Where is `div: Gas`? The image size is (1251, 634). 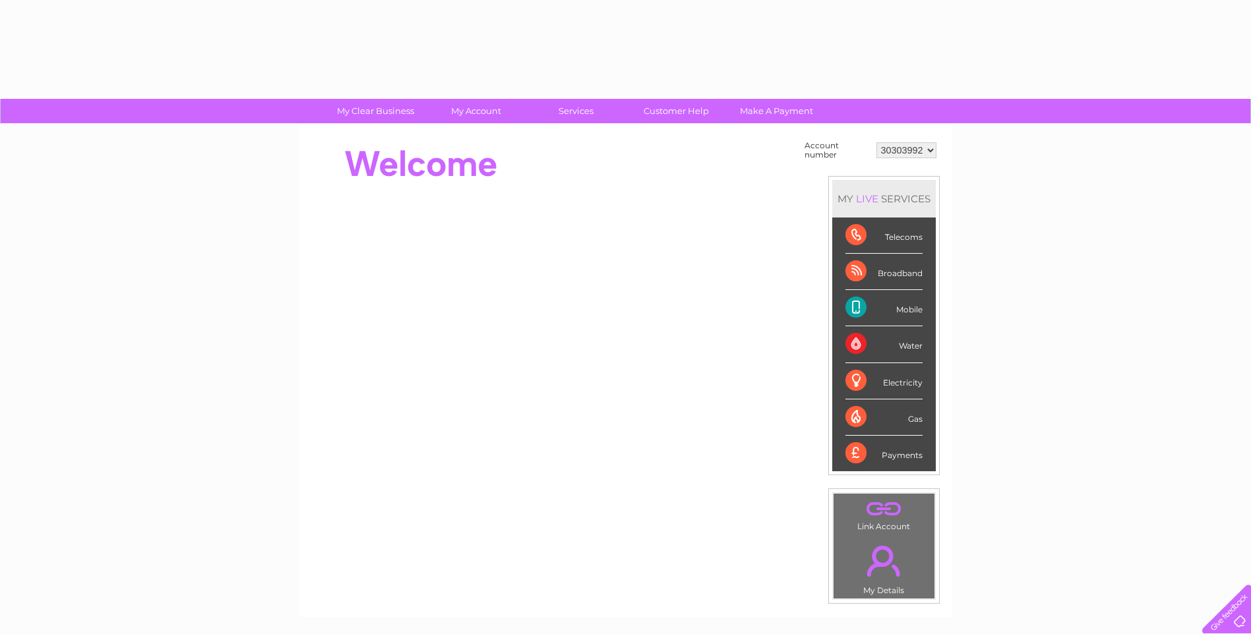 div: Gas is located at coordinates (884, 417).